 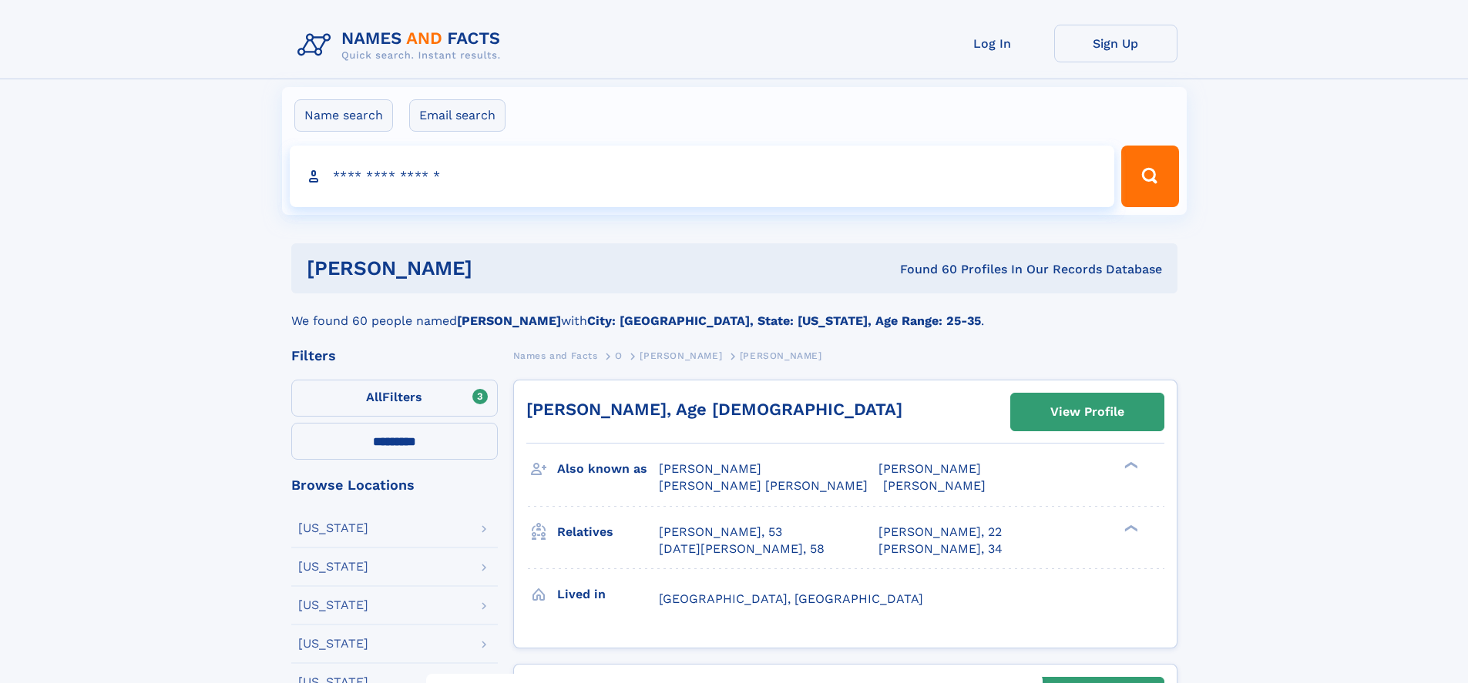 What do you see at coordinates (344, 116) in the screenshot?
I see `label: Name search` at bounding box center [344, 116].